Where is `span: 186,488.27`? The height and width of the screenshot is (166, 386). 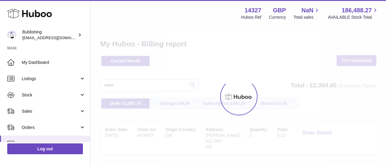 span: 186,488.27 is located at coordinates (357, 10).